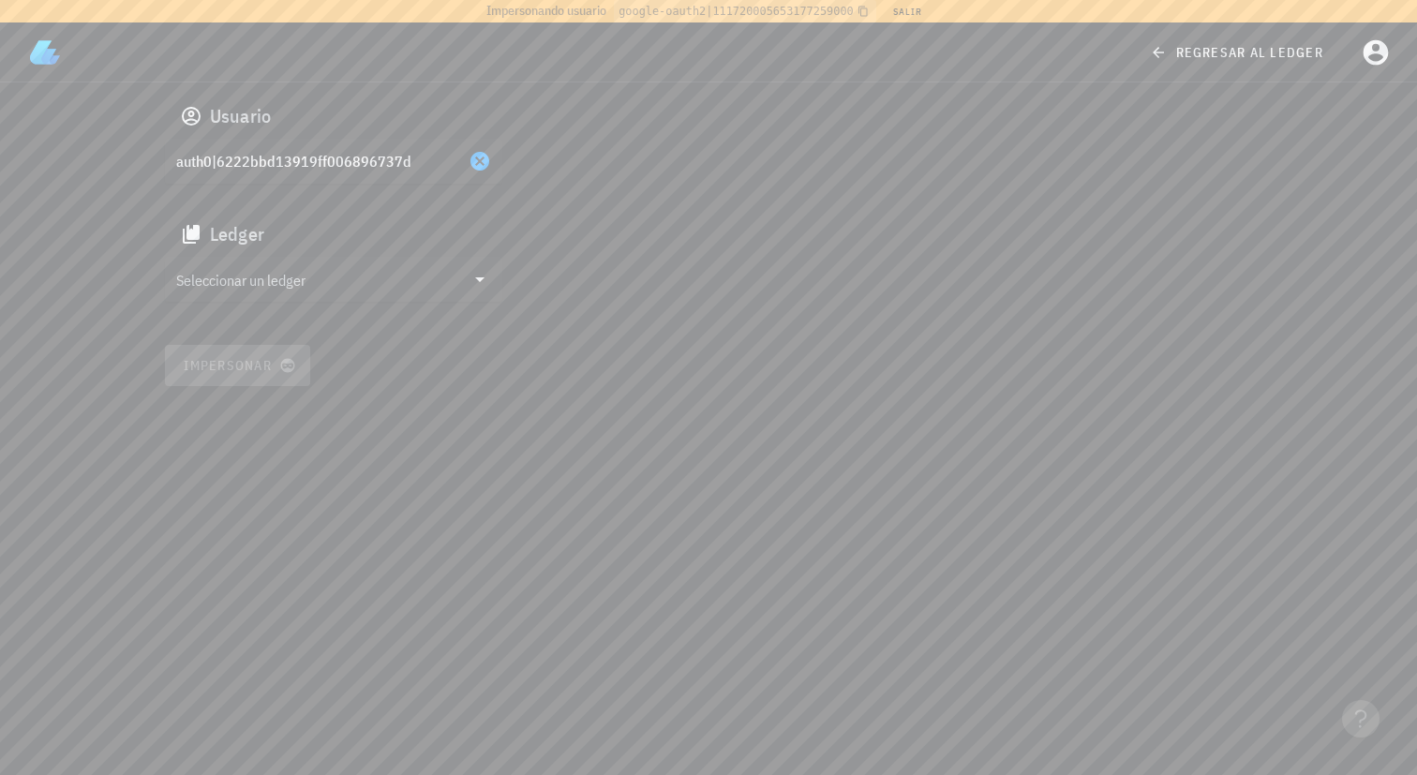  Describe the element at coordinates (237, 234) in the screenshot. I see `span: Ledger` at that location.